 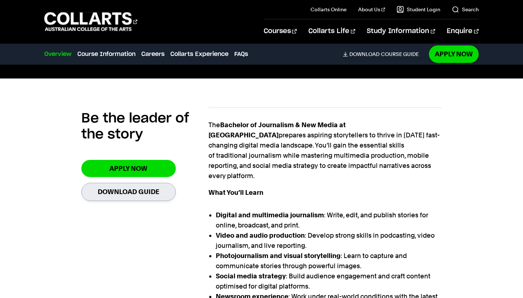 I want to click on a: Course Information, so click(x=106, y=54).